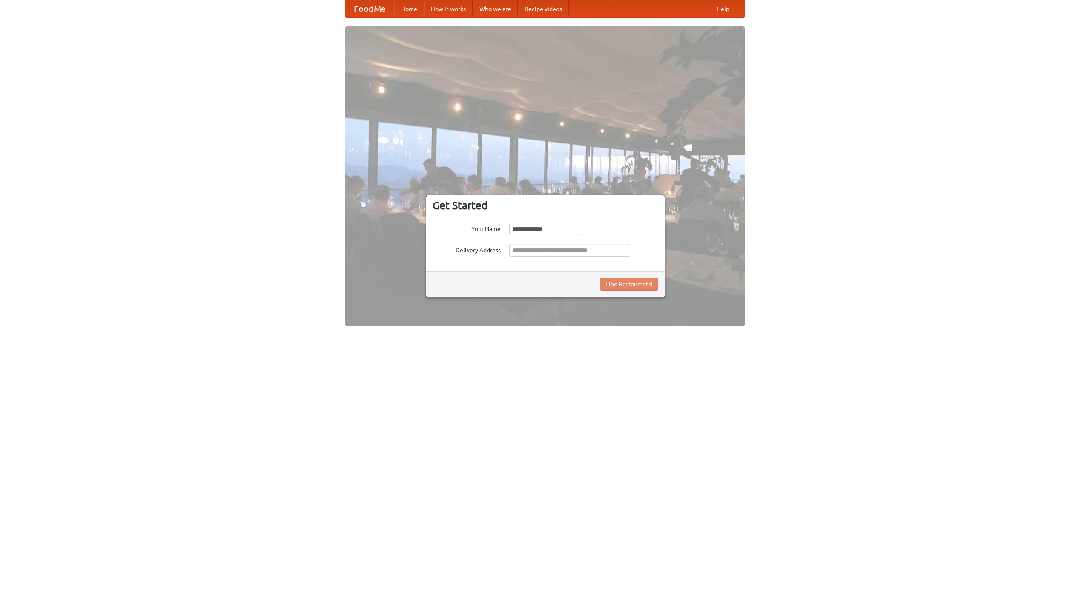 The width and height of the screenshot is (1090, 602). What do you see at coordinates (543, 9) in the screenshot?
I see `a: Recipe videos` at bounding box center [543, 9].